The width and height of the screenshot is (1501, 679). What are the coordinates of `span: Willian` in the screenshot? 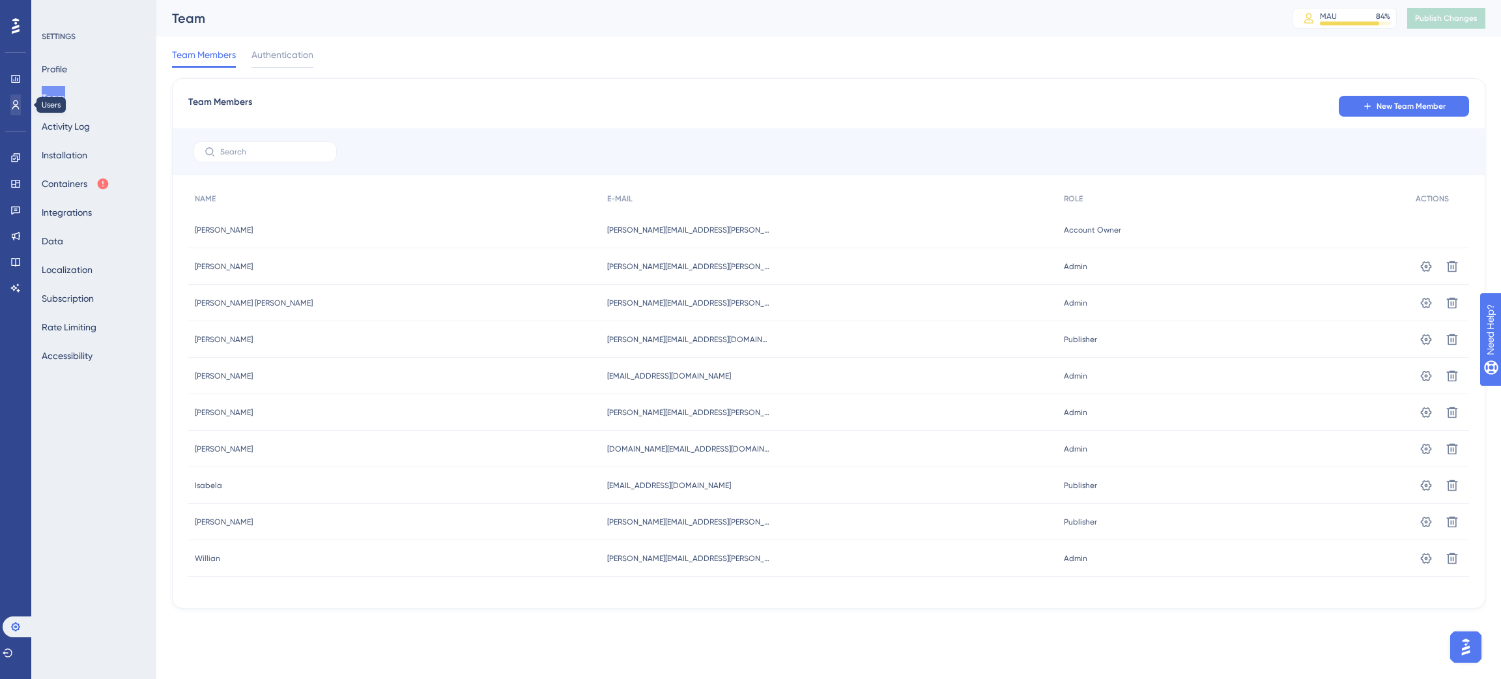 It's located at (207, 558).